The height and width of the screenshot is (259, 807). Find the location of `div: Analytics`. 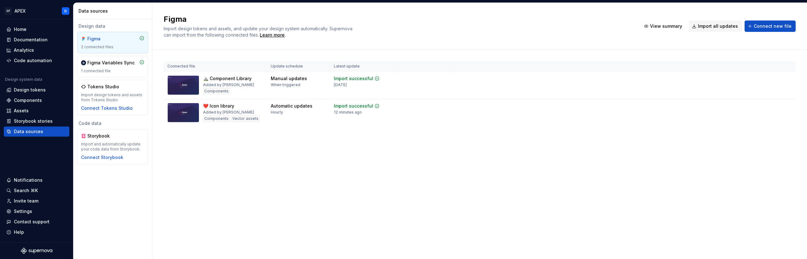

div: Analytics is located at coordinates (24, 50).